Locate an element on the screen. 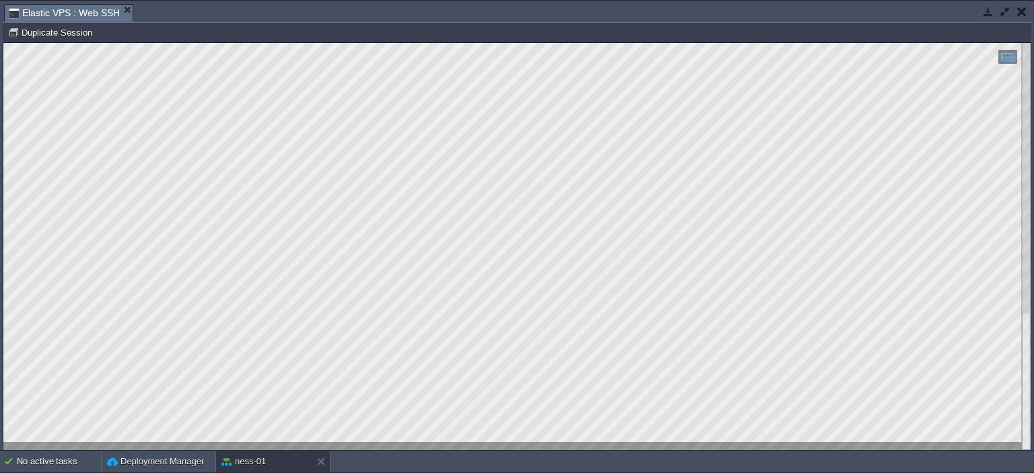 The width and height of the screenshot is (1034, 473). button: Deployment Manager is located at coordinates (156, 462).